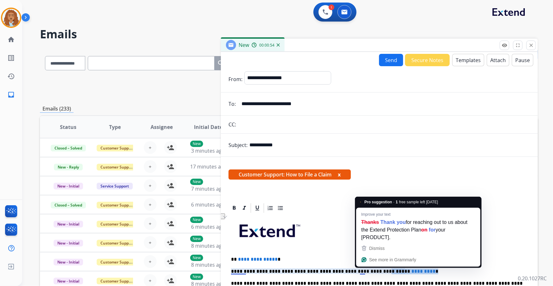 The image size is (553, 286). Describe the element at coordinates (505, 45) in the screenshot. I see `mat-icon: remove_red_eye` at that location.